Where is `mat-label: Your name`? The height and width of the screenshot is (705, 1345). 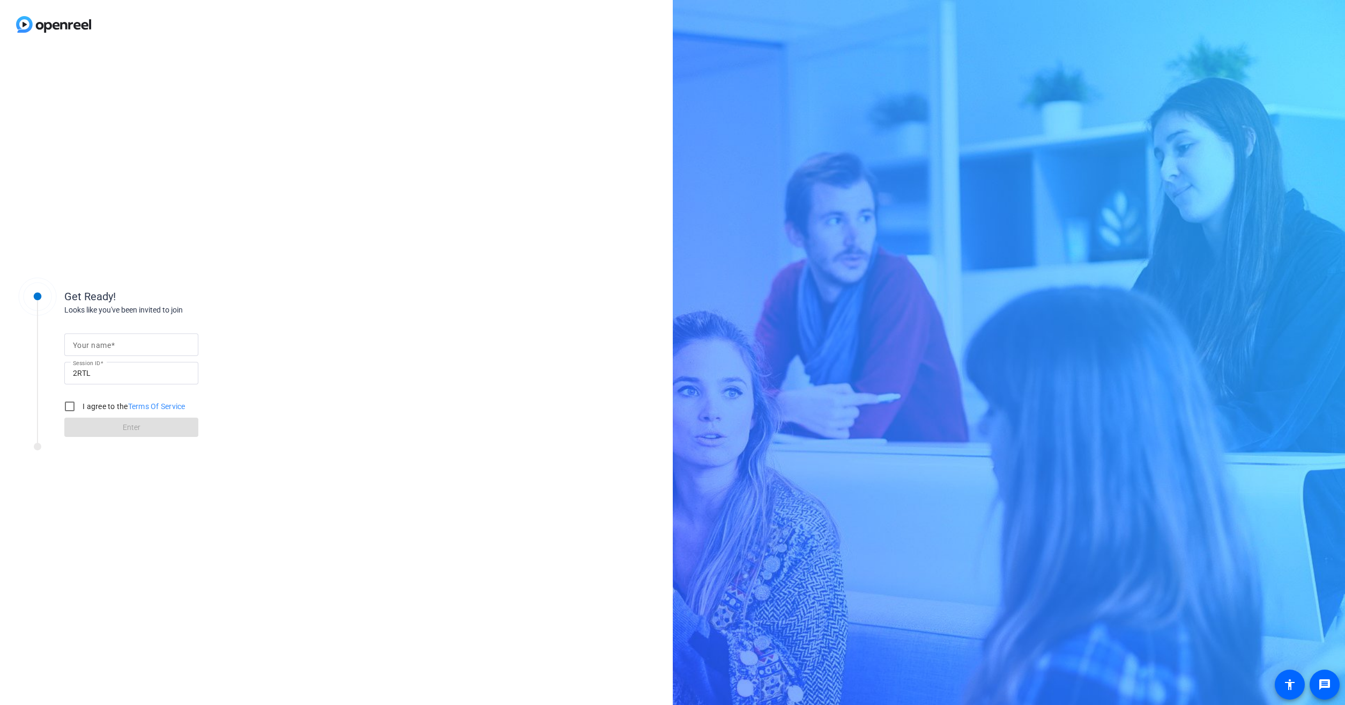 mat-label: Your name is located at coordinates (92, 345).